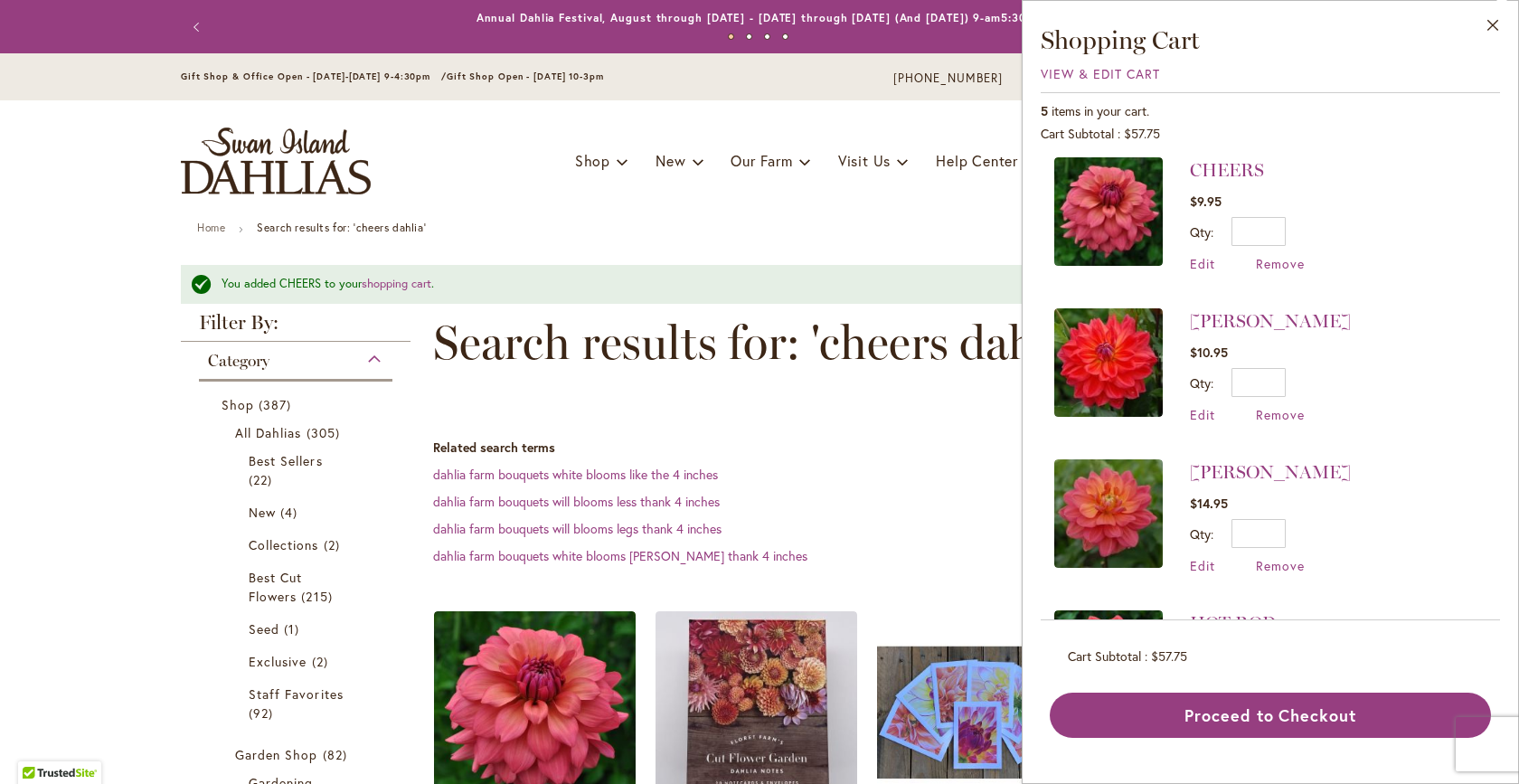 The image size is (1519, 784). What do you see at coordinates (1045, 110) in the screenshot?
I see `span: 5` at bounding box center [1045, 110].